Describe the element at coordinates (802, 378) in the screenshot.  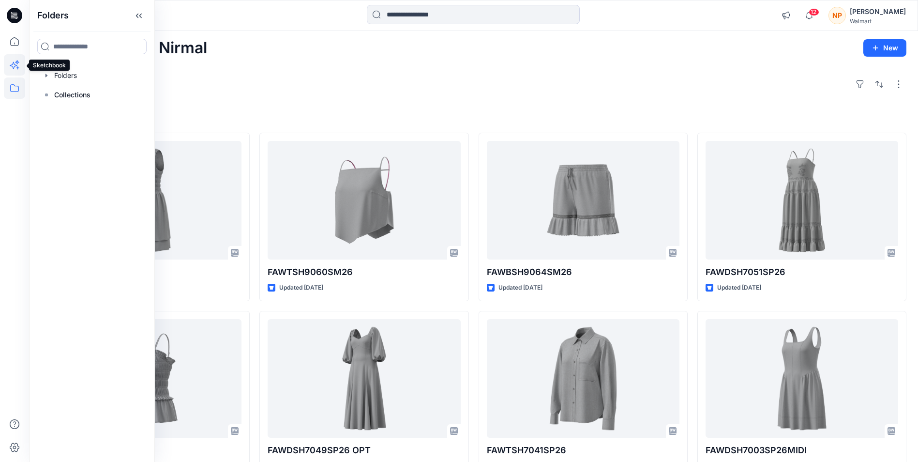
I see `a: FAWDSH7003SP26MIDI` at that location.